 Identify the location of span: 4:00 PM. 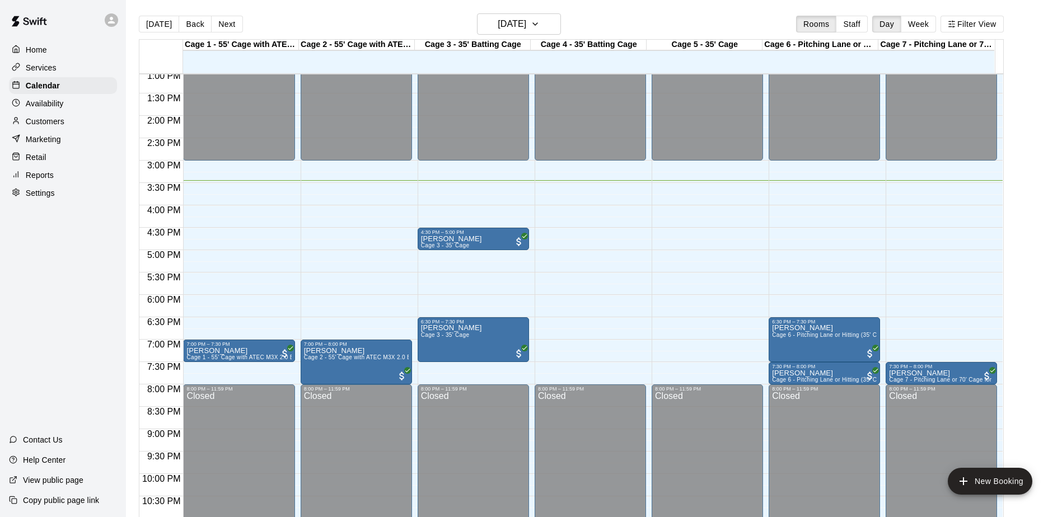
(164, 210).